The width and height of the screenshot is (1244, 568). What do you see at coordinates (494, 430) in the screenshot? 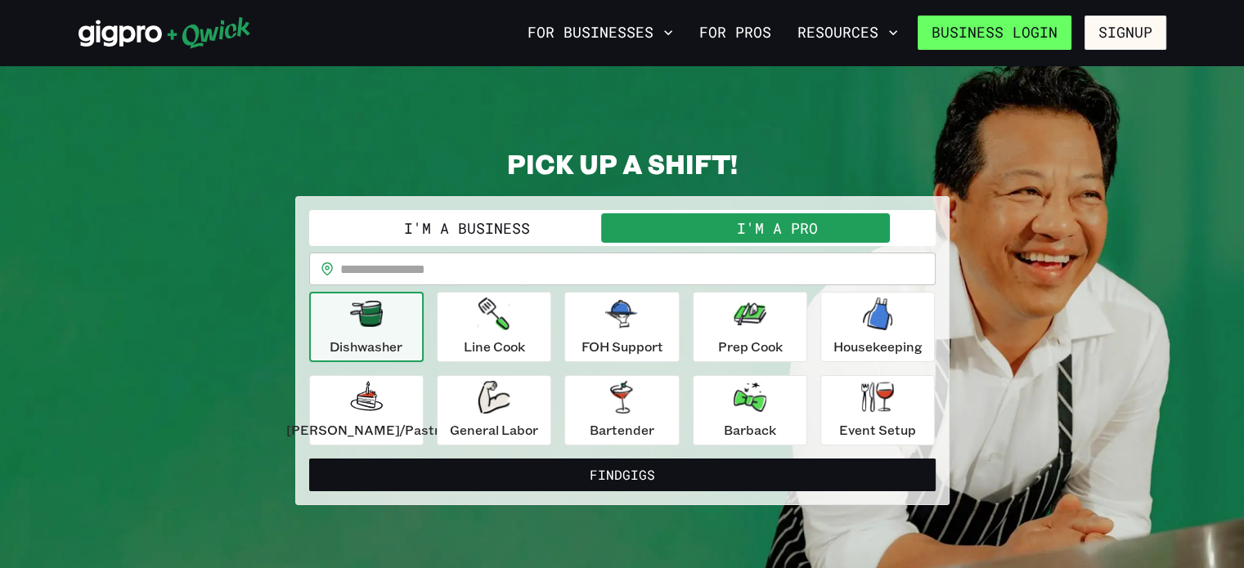
I see `p: General Labor` at bounding box center [494, 430].